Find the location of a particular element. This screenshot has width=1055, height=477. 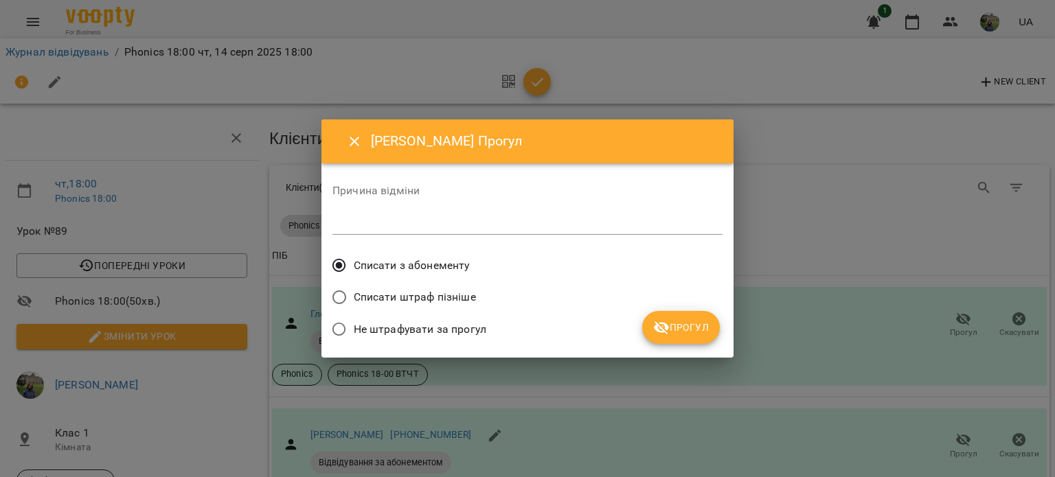

span: Списати з абонементу is located at coordinates (411, 266).